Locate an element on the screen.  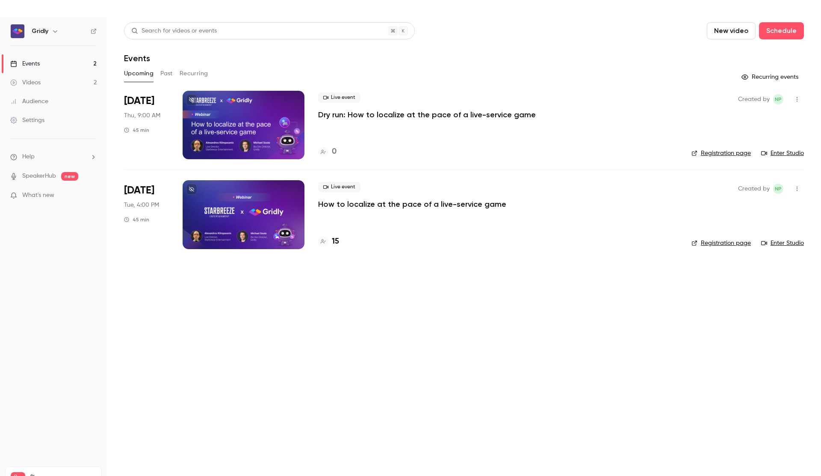
span: Thu, 9:00 AM is located at coordinates (142, 116).